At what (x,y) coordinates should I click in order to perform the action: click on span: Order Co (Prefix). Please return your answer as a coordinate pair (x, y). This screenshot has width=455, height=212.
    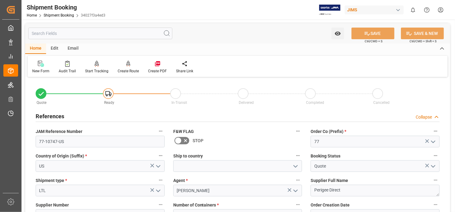
    Looking at the image, I should click on (328, 132).